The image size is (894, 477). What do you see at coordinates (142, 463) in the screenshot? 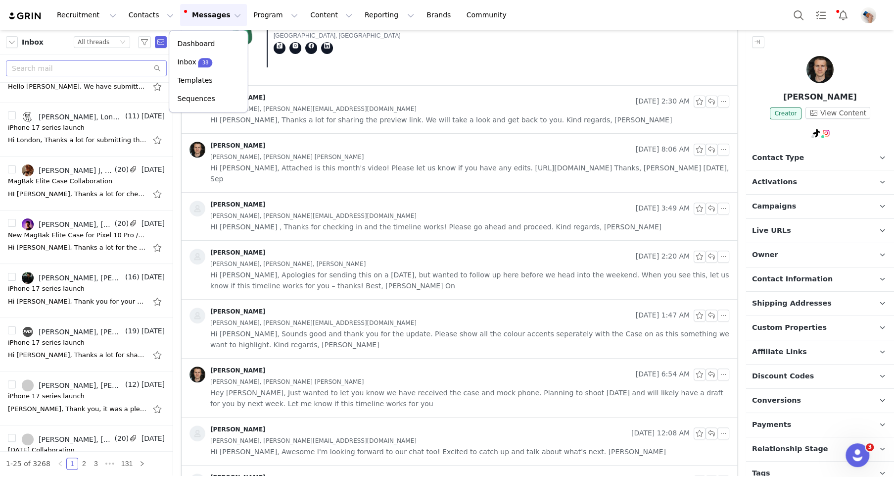
I see `li: Next Page` at bounding box center [142, 463].